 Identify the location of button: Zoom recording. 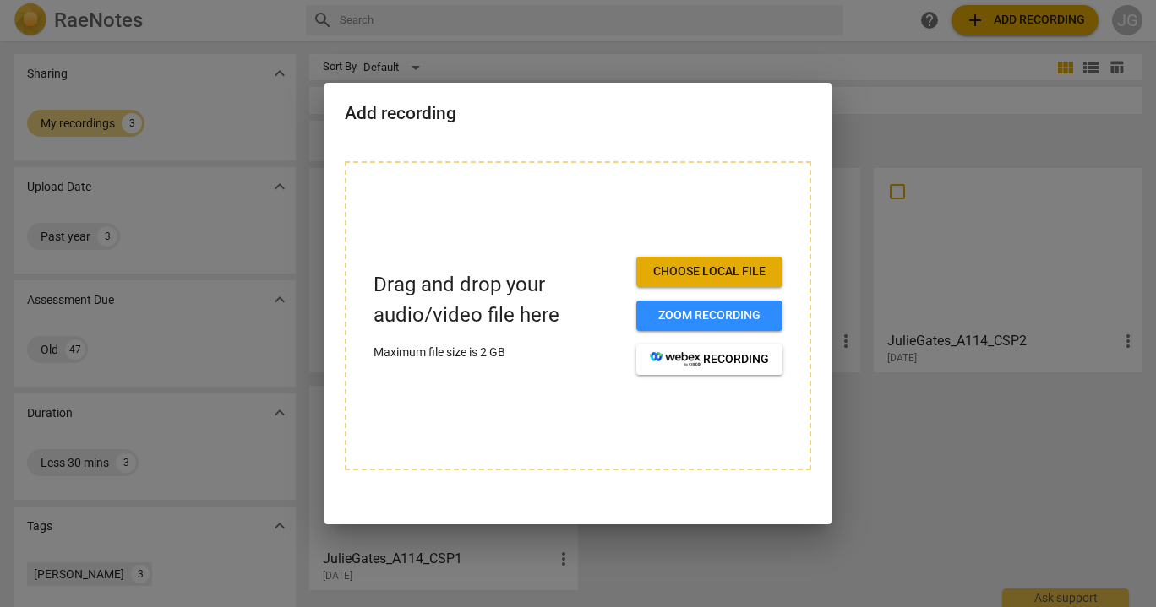
(709, 316).